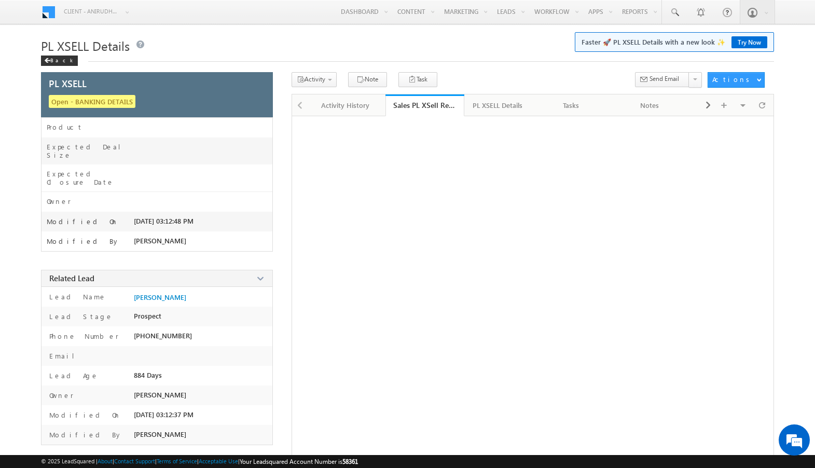 This screenshot has width=815, height=468. What do you see at coordinates (90, 178) in the screenshot?
I see `label: Expected Closure Date` at bounding box center [90, 178].